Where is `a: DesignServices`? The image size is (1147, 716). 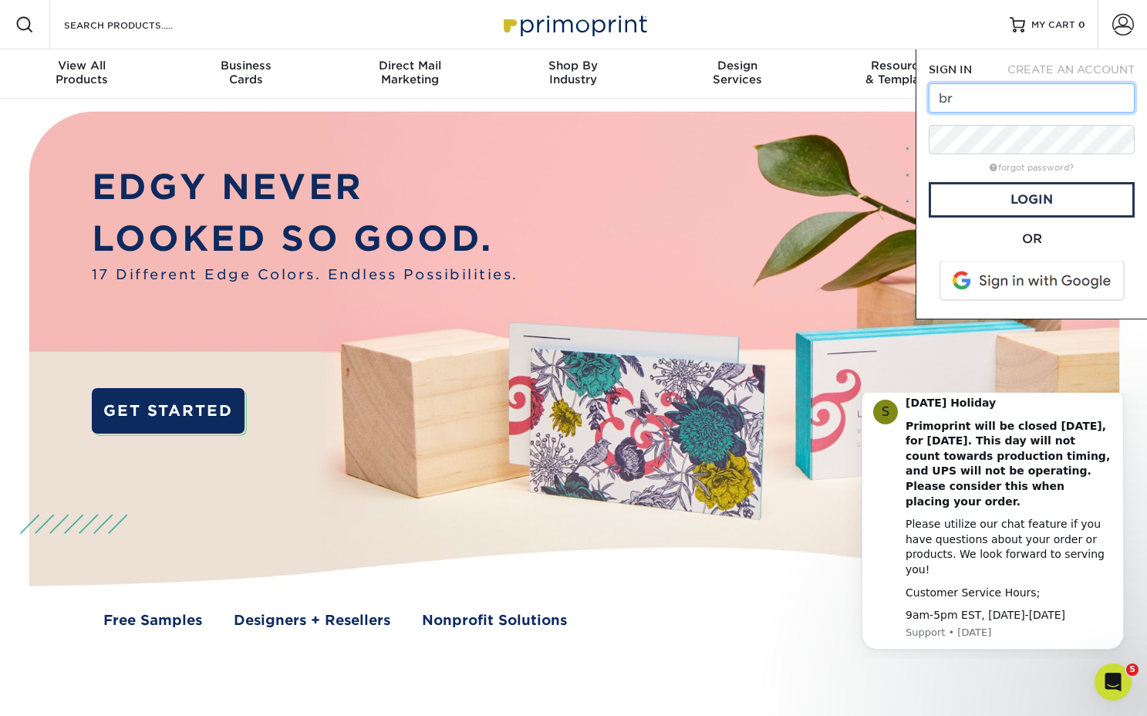
a: DesignServices is located at coordinates (737, 74).